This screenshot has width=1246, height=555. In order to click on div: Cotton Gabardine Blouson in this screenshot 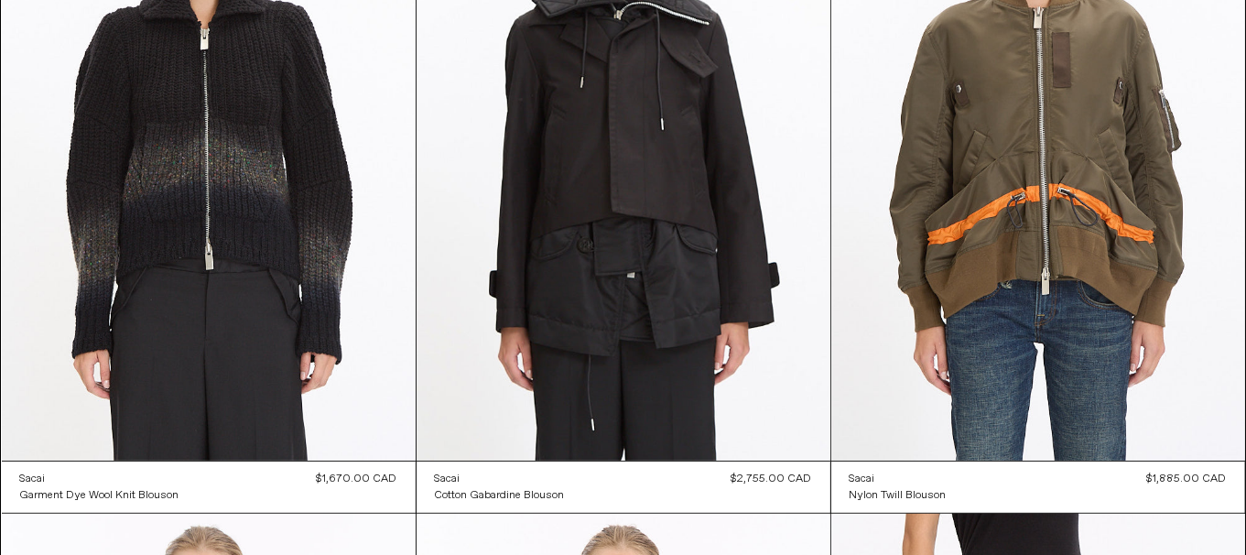, I will do `click(500, 495)`.